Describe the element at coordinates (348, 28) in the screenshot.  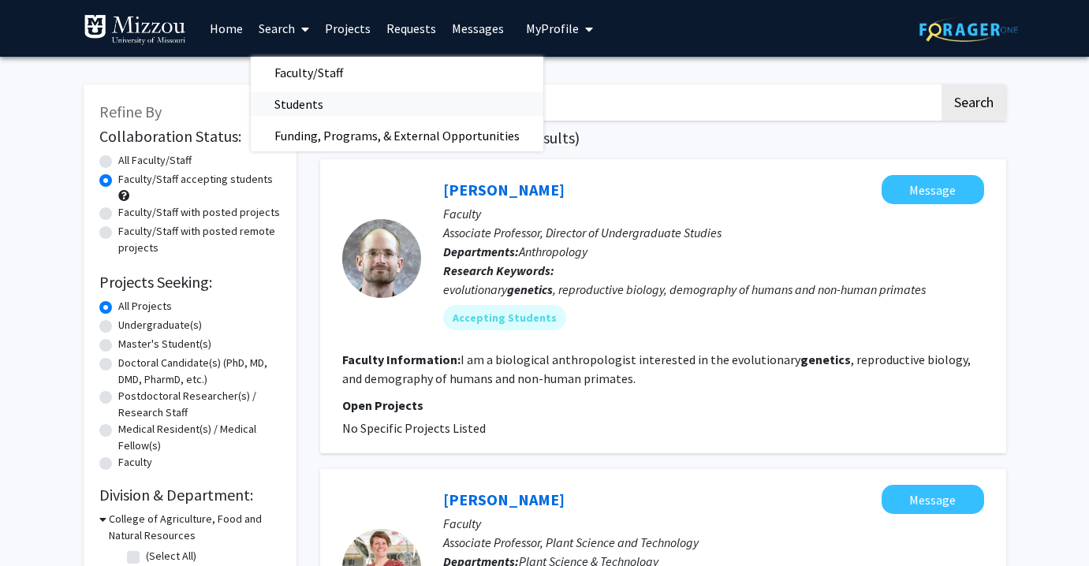
I see `a: Projects` at that location.